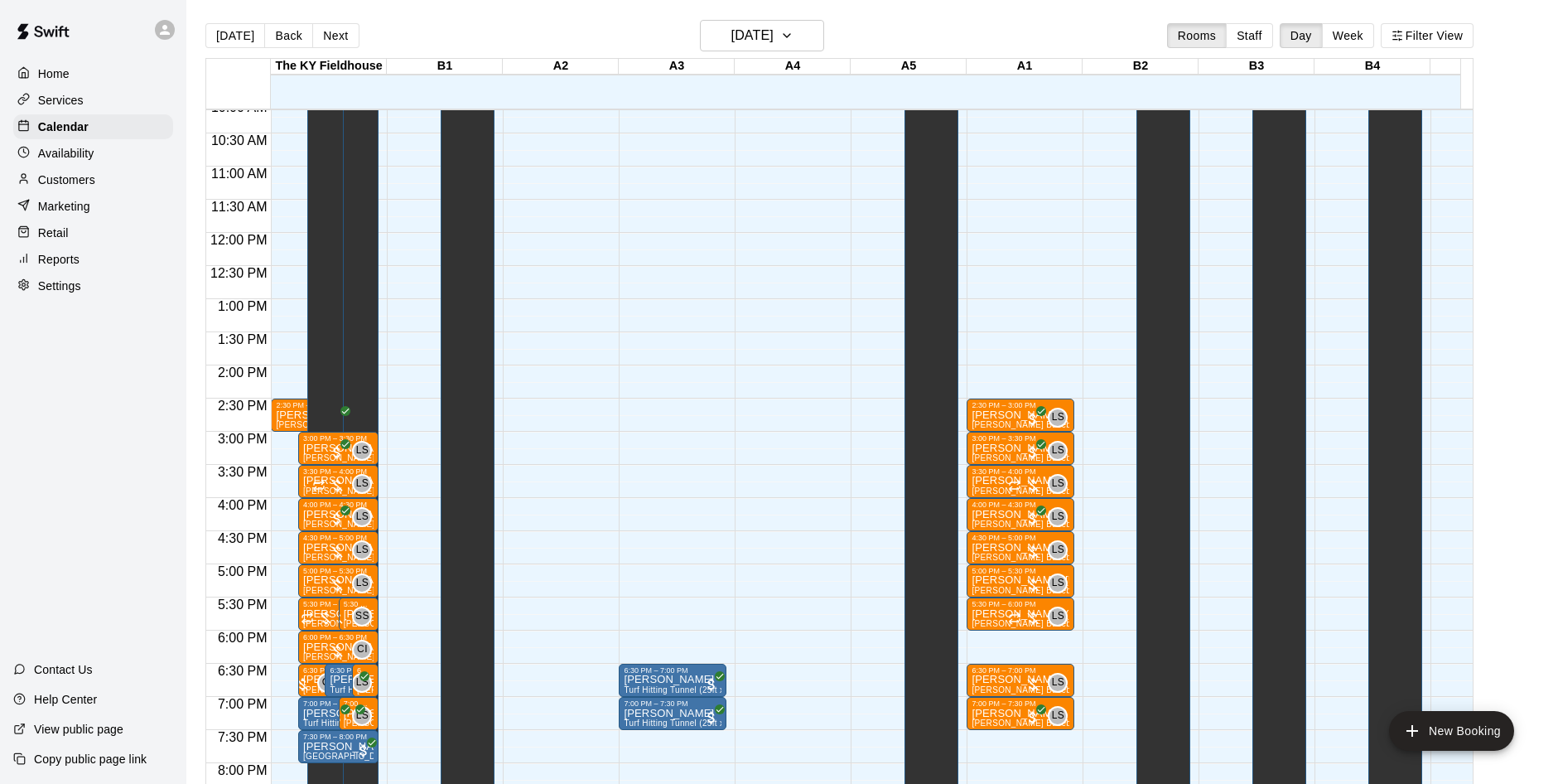  I want to click on span: 3:30 PM, so click(243, 471).